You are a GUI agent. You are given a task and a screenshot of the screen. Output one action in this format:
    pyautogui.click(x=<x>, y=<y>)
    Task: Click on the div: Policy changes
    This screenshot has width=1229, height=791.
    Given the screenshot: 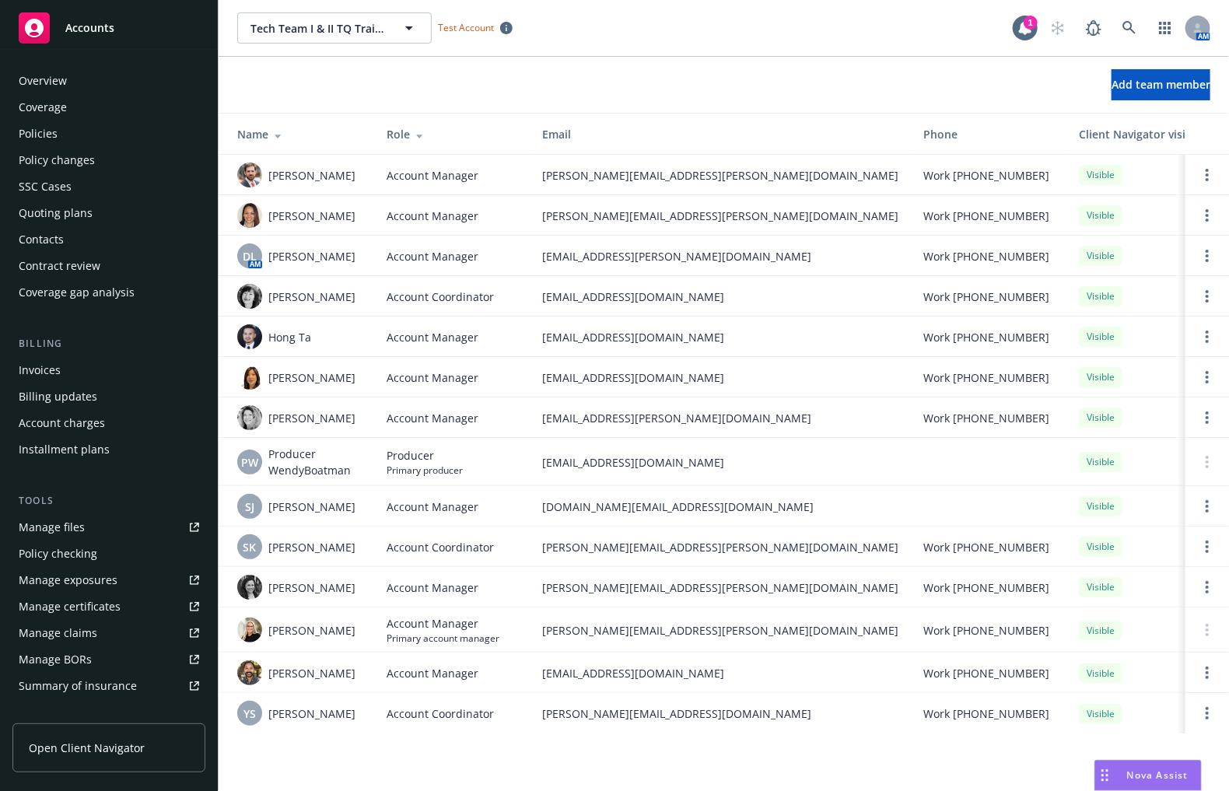 What is the action you would take?
    pyautogui.click(x=57, y=160)
    